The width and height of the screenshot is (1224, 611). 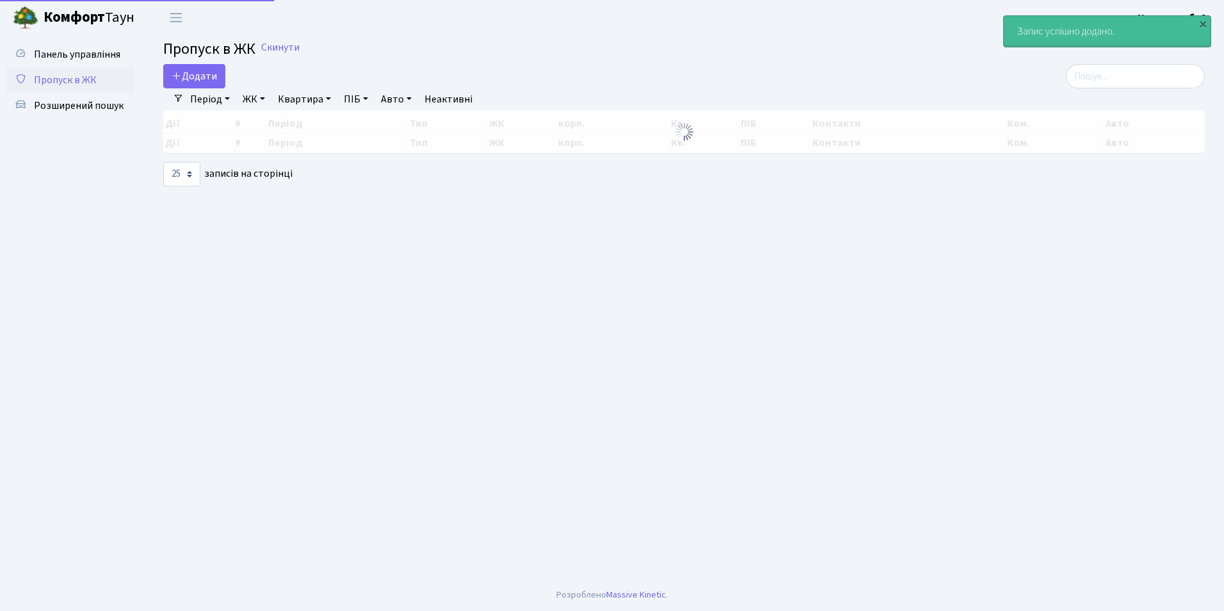 What do you see at coordinates (396, 99) in the screenshot?
I see `a: Авто` at bounding box center [396, 99].